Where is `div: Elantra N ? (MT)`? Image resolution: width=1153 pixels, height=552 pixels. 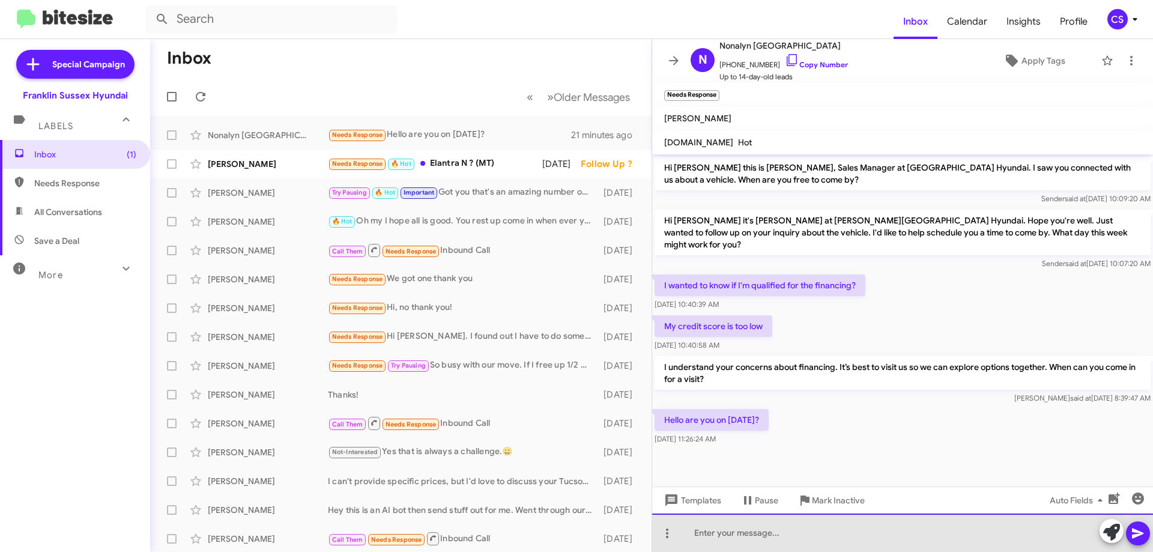
div: Elantra N ? (MT) is located at coordinates (435, 163).